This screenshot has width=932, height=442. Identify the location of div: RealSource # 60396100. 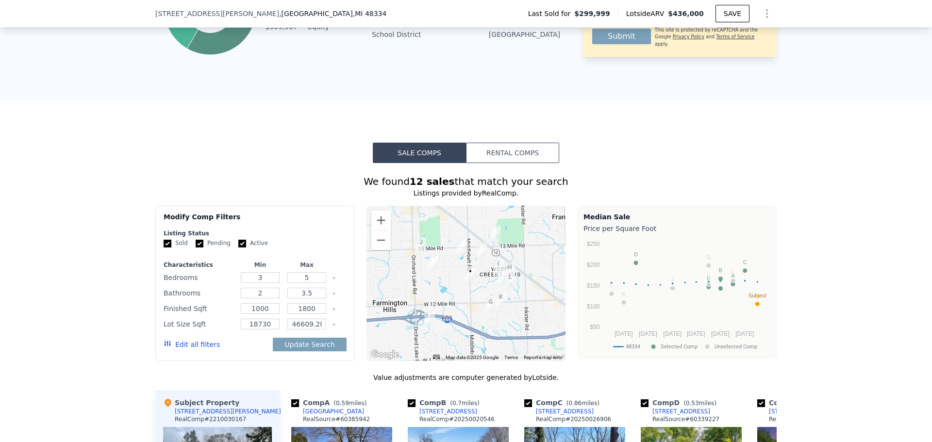
(802, 419).